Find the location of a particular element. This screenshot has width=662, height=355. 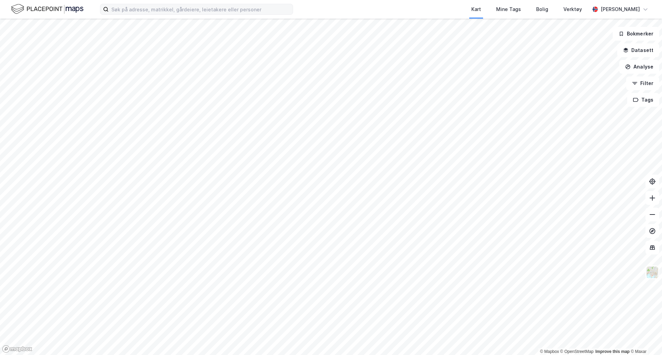

div: Bolig is located at coordinates (542, 9).